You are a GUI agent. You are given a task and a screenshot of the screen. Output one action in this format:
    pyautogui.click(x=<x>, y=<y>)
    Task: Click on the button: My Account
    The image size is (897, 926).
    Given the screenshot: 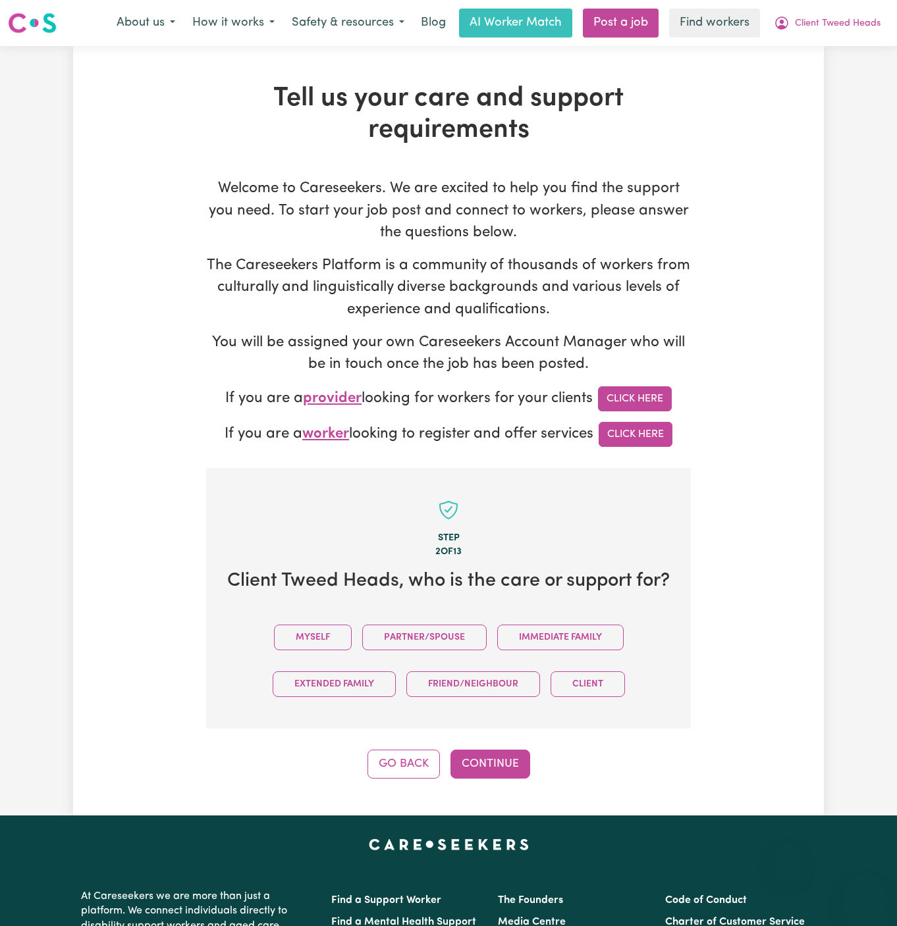 What is the action you would take?
    pyautogui.click(x=827, y=23)
    